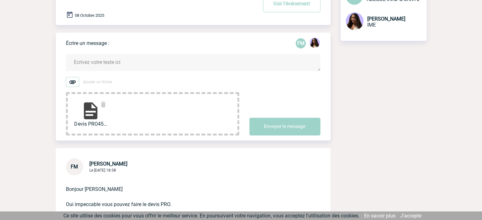  What do you see at coordinates (98, 82) in the screenshot?
I see `span: Ajouter un fichier` at bounding box center [98, 82].